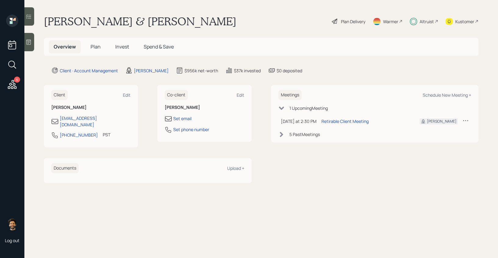 This screenshot has height=258, width=498. I want to click on h6: Documents, so click(65, 168).